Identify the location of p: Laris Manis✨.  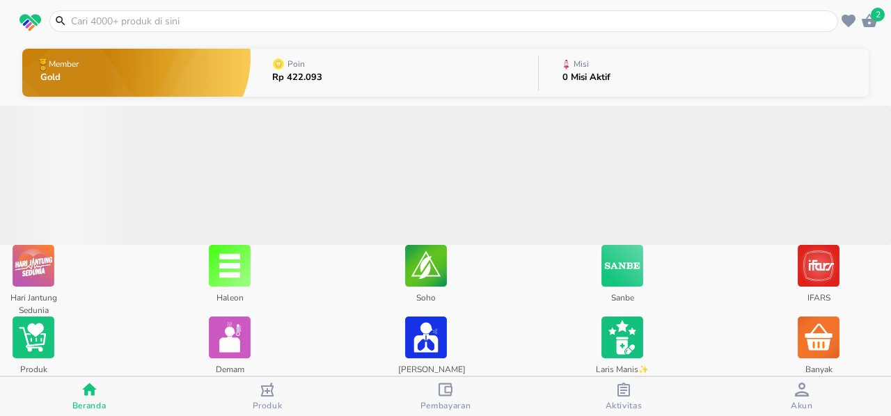
(622, 369).